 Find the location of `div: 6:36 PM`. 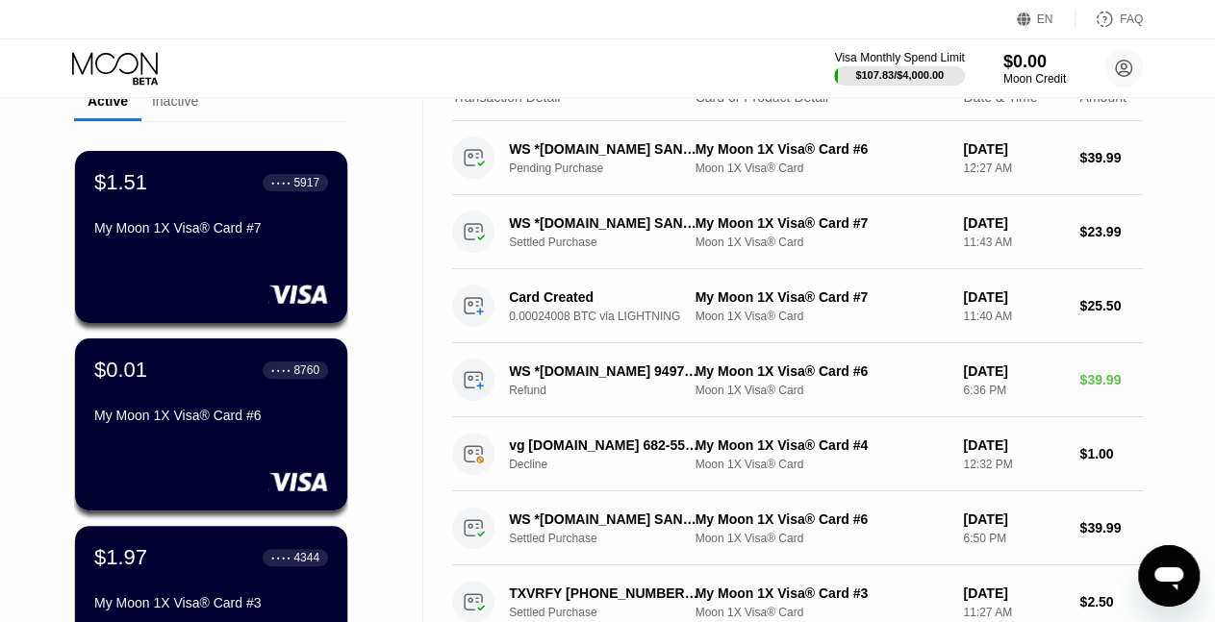

div: 6:36 PM is located at coordinates (1013, 391).